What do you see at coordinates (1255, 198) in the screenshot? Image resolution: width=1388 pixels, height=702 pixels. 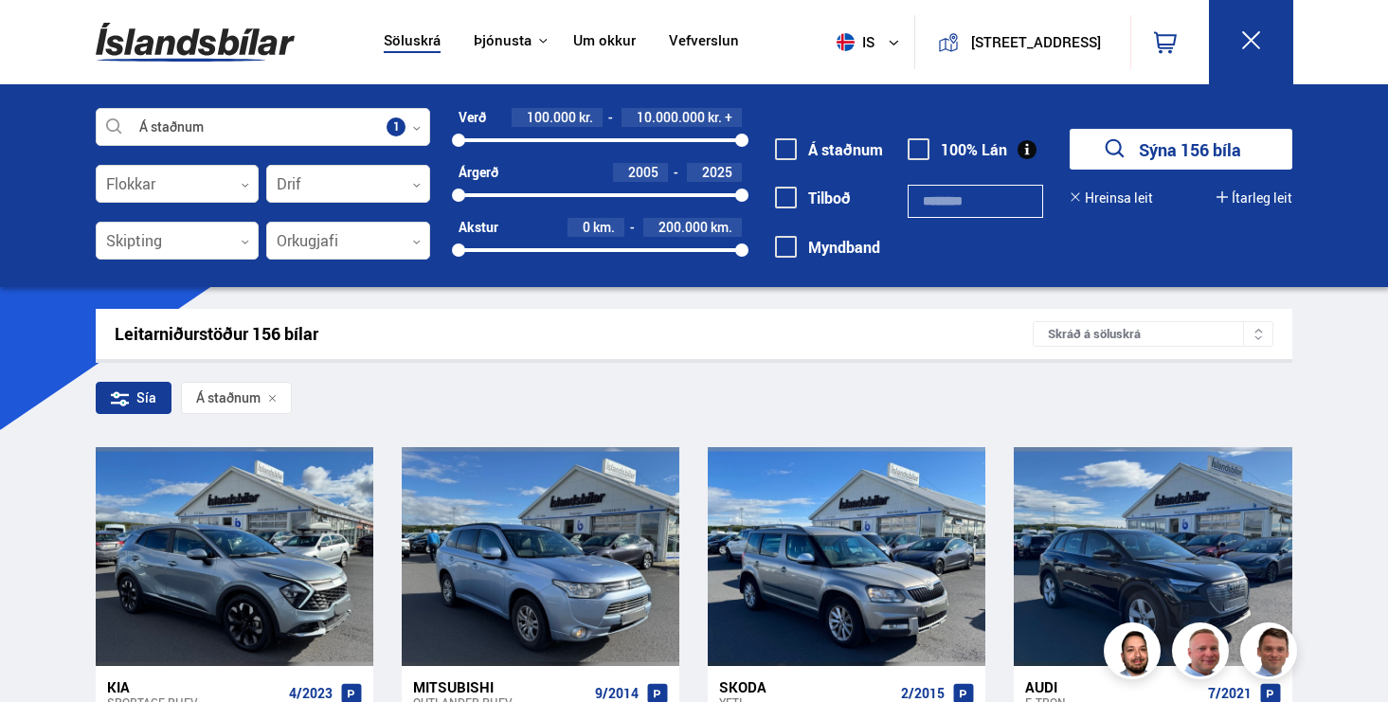 I see `button: Ítarleg leit` at bounding box center [1255, 198].